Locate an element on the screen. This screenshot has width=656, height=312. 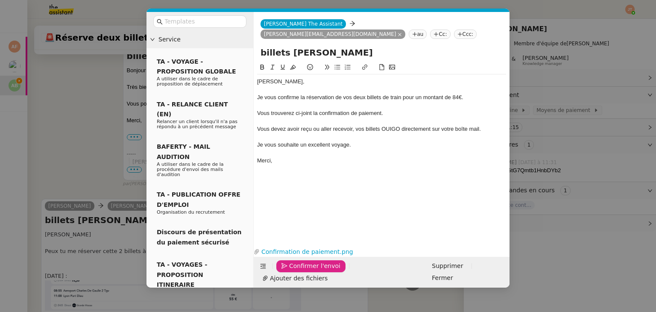
button: Supprimer is located at coordinates (447, 266).